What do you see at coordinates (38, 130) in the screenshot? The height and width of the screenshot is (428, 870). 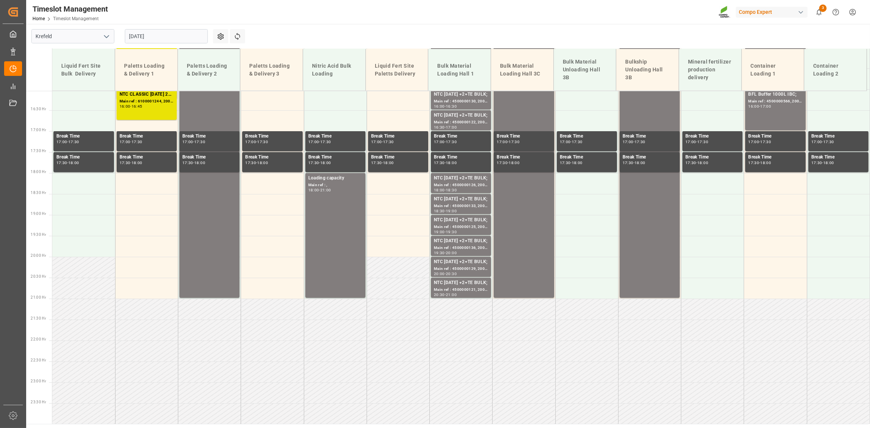 I see `span: 17:00 Hr` at bounding box center [38, 130].